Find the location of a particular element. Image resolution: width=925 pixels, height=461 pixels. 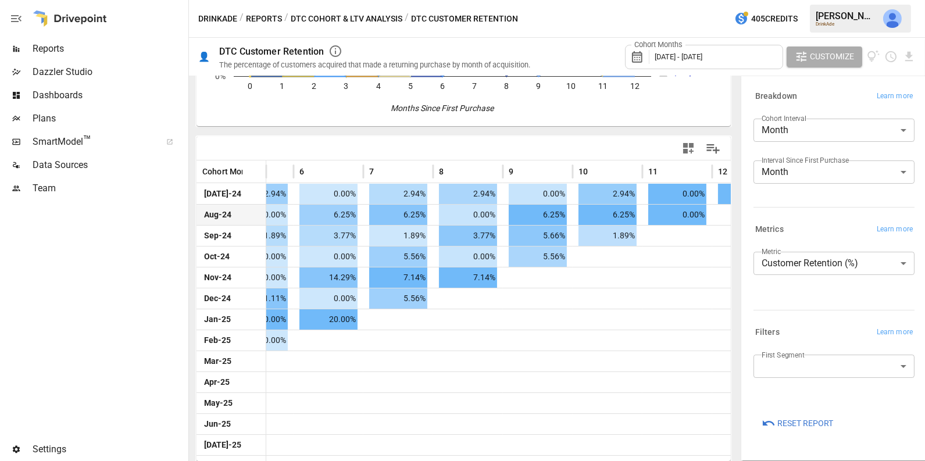

span: Reset Report is located at coordinates (806, 423).